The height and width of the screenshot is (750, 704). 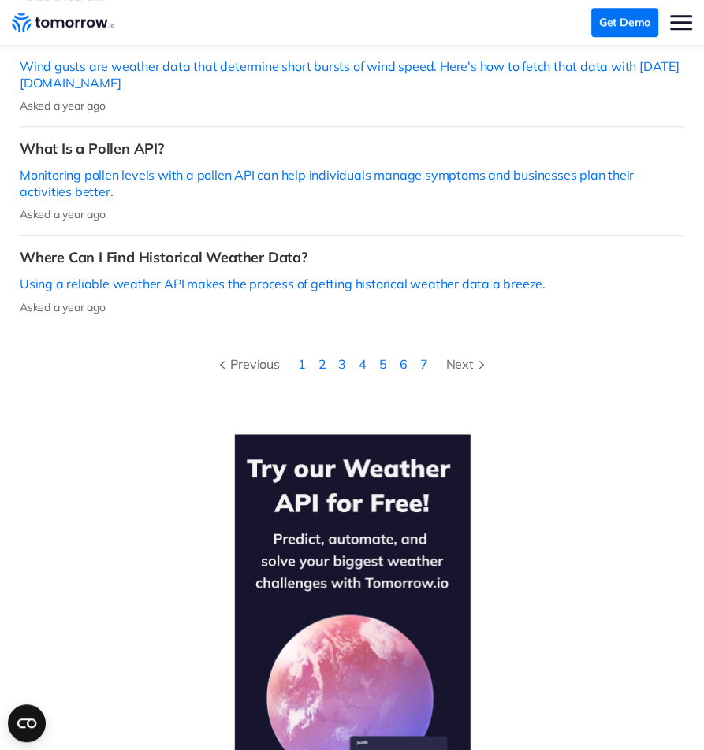 I want to click on a: Where Can I Find Historical Weather Data?Using a reliable weather API makes the process of gettin..., so click(x=352, y=281).